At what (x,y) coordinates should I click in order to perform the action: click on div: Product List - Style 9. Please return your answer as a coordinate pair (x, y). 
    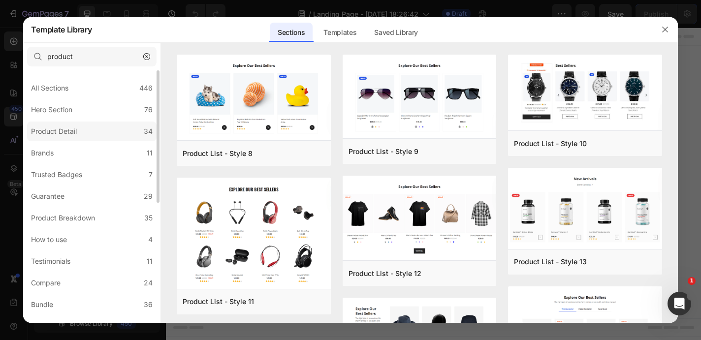
    Looking at the image, I should click on (384, 152).